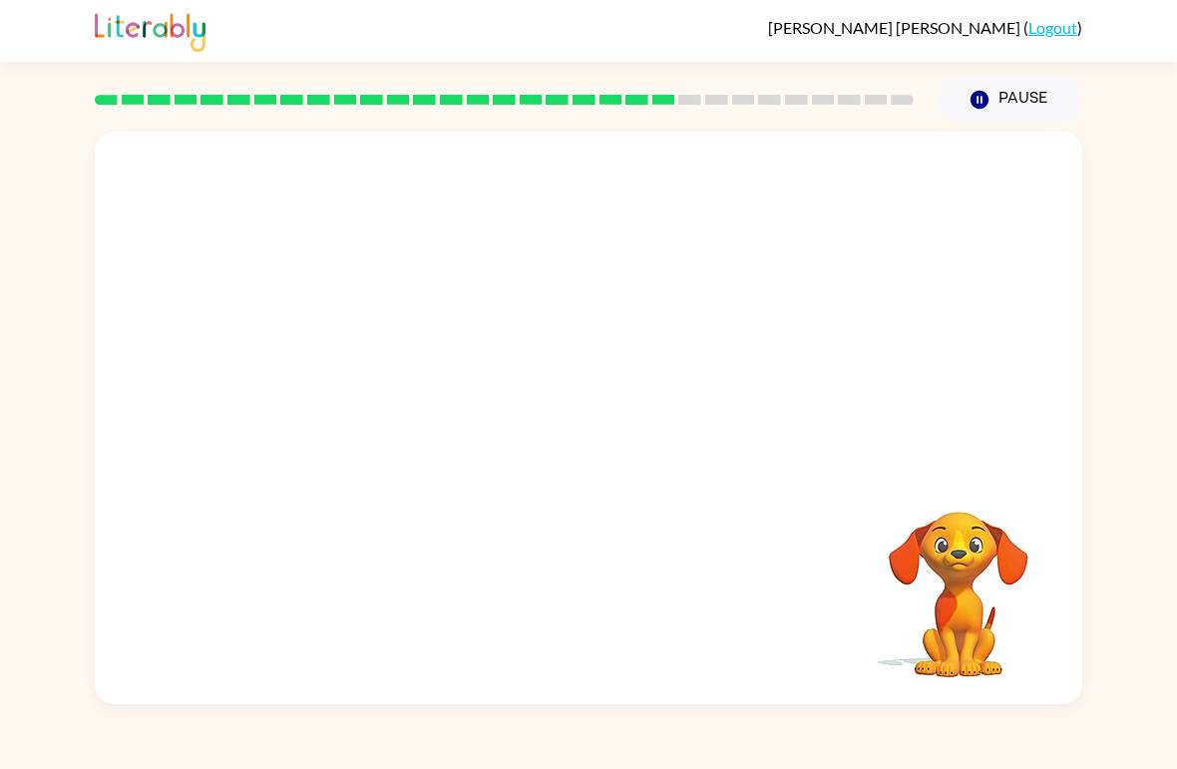 This screenshot has width=1177, height=769. What do you see at coordinates (150, 30) in the screenshot?
I see `img: Literably` at bounding box center [150, 30].